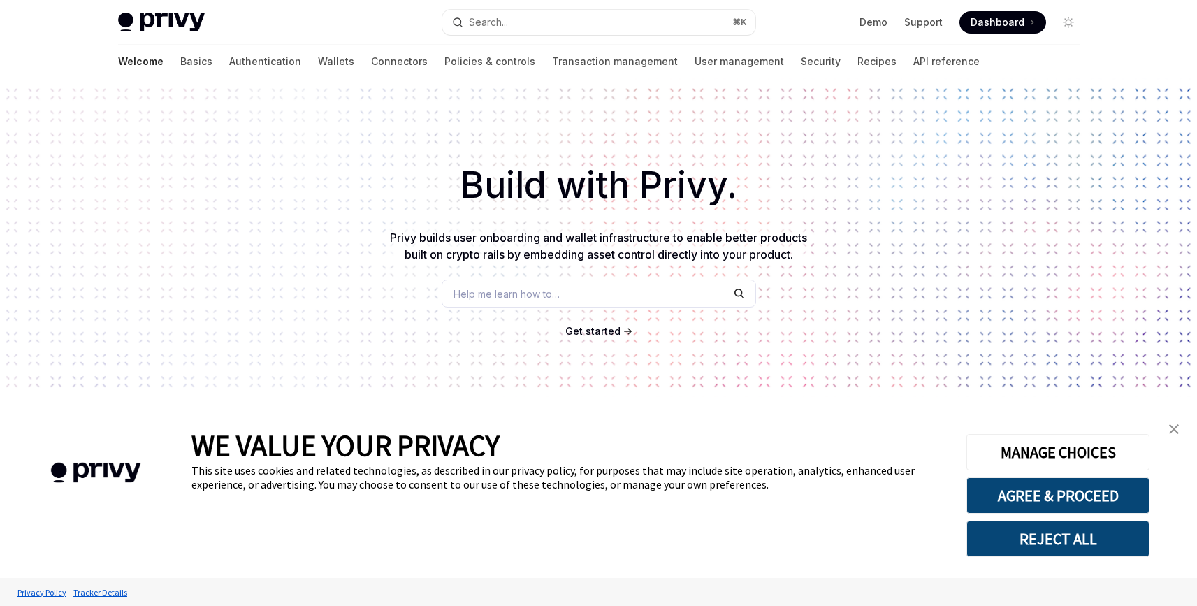 The width and height of the screenshot is (1197, 606). I want to click on a: Wallets, so click(336, 61).